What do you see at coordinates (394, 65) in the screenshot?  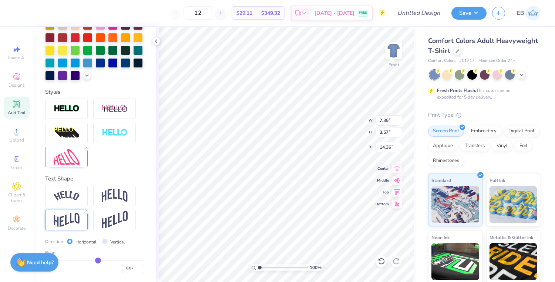 I see `div: Front` at bounding box center [394, 65].